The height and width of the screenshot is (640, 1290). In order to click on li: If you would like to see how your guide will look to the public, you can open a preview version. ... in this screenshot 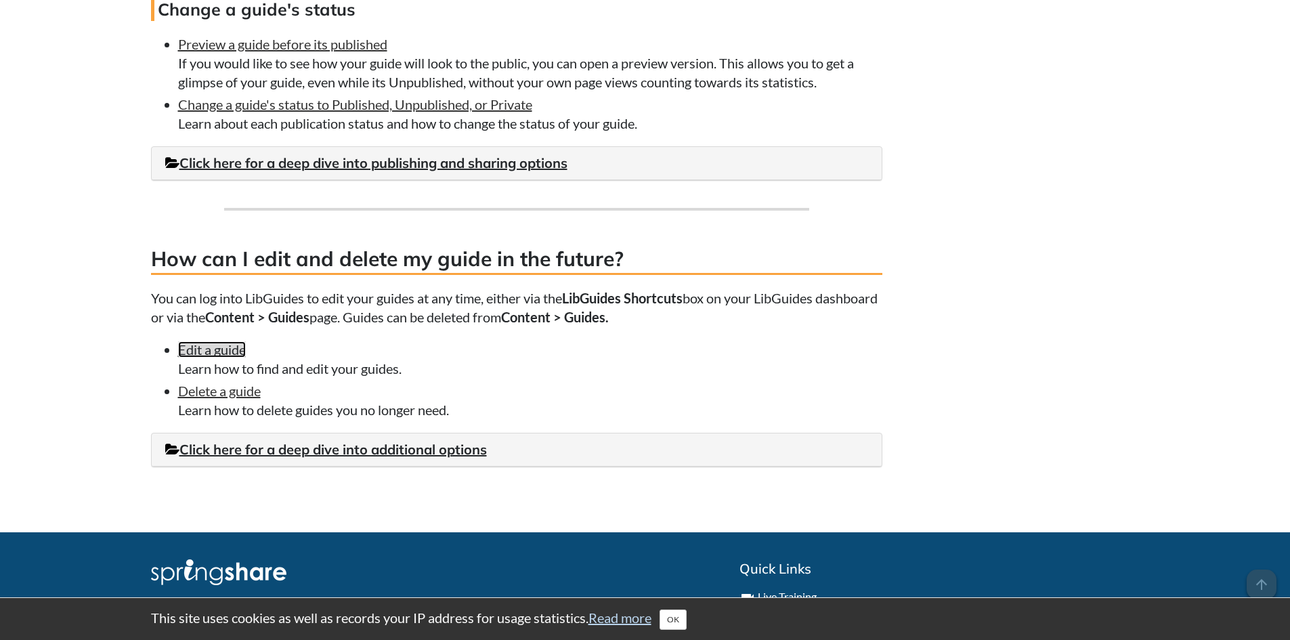, I will do `click(530, 63)`.